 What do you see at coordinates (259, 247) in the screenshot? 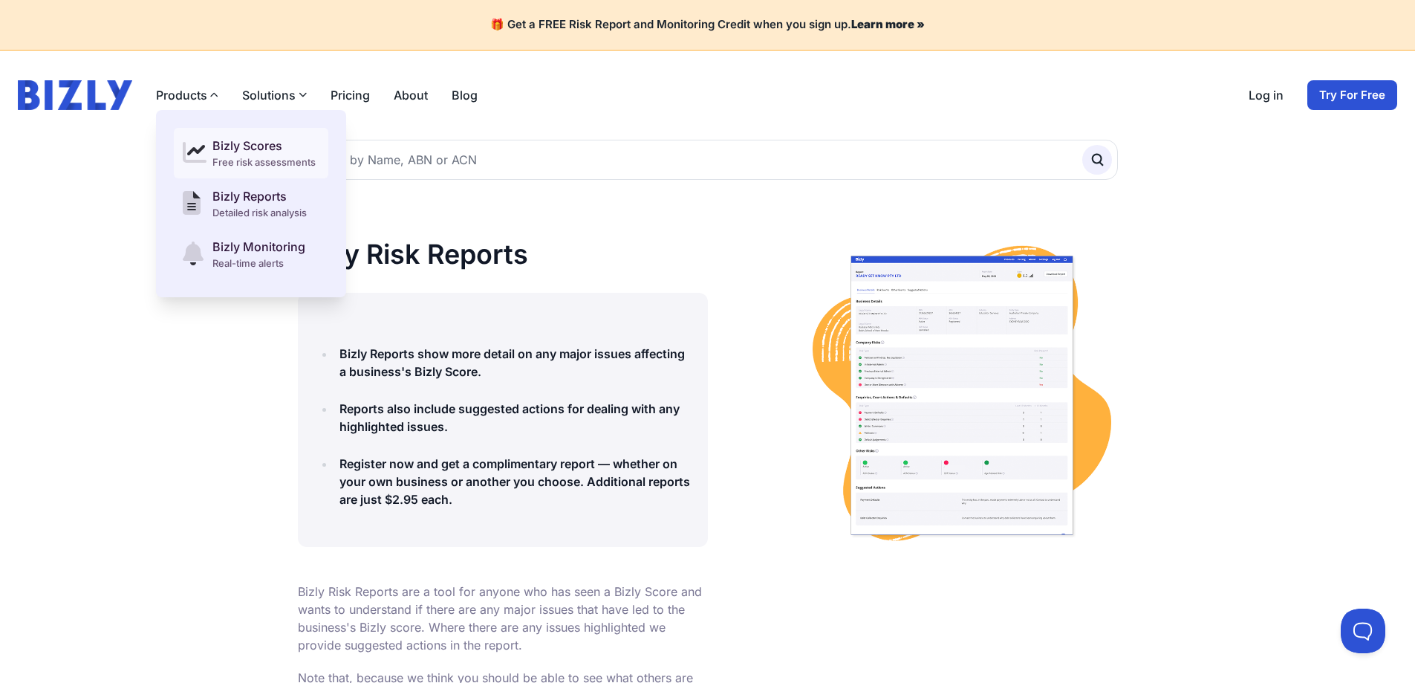
I see `div: Bizly Monitoring` at bounding box center [259, 247].